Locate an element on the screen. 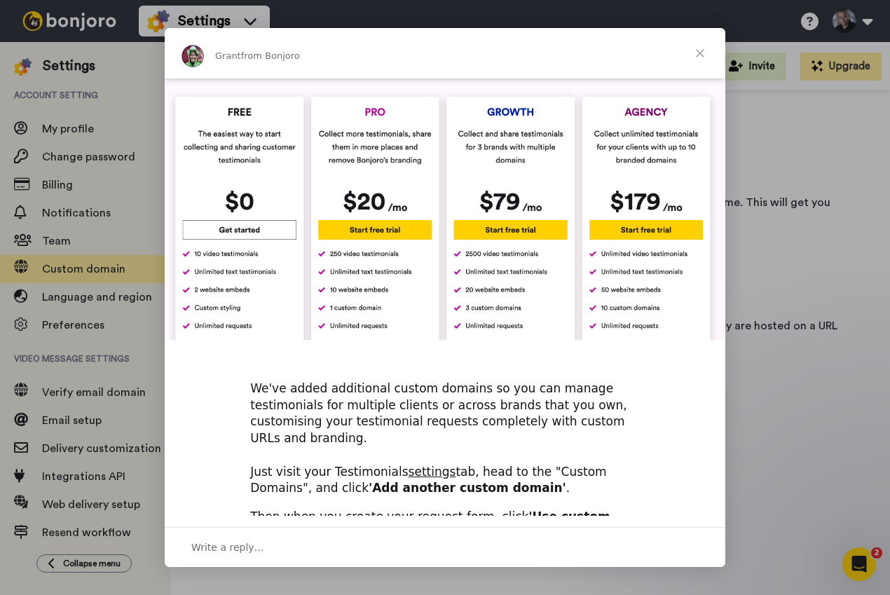 The image size is (890, 595). span: from Bonjoro is located at coordinates (270, 55).